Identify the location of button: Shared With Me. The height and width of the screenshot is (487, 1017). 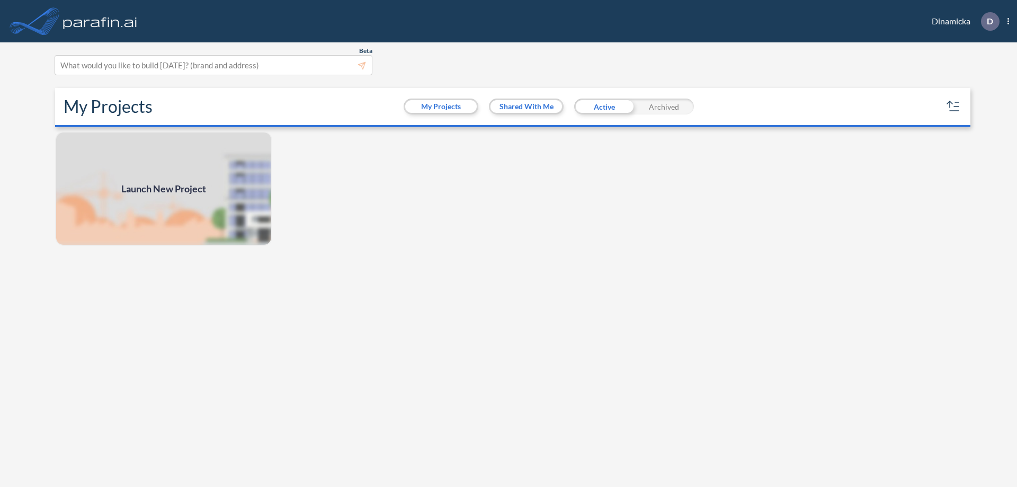
(526, 106).